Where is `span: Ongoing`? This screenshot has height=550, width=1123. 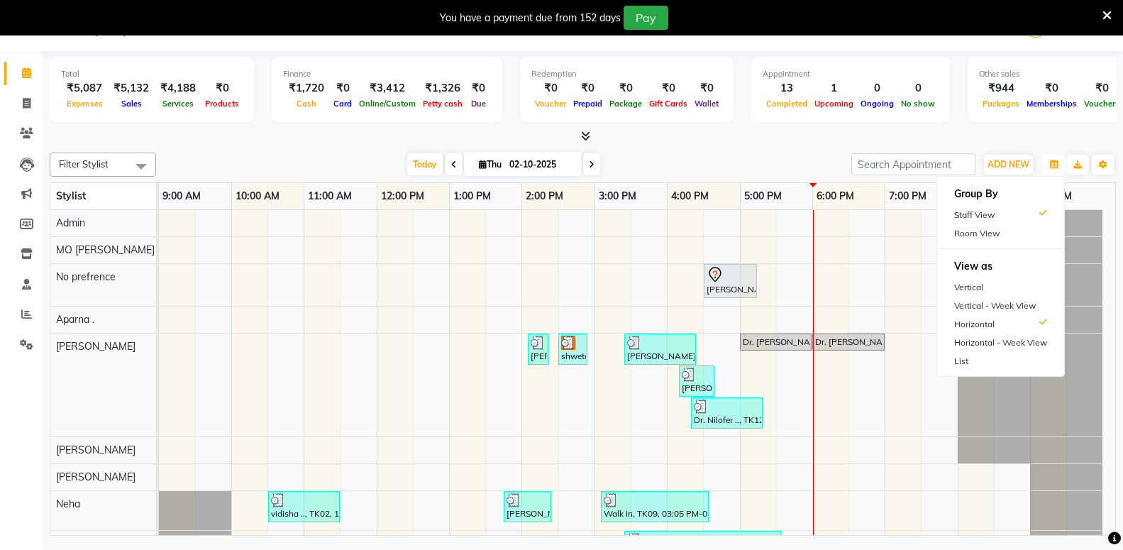
span: Ongoing is located at coordinates (877, 104).